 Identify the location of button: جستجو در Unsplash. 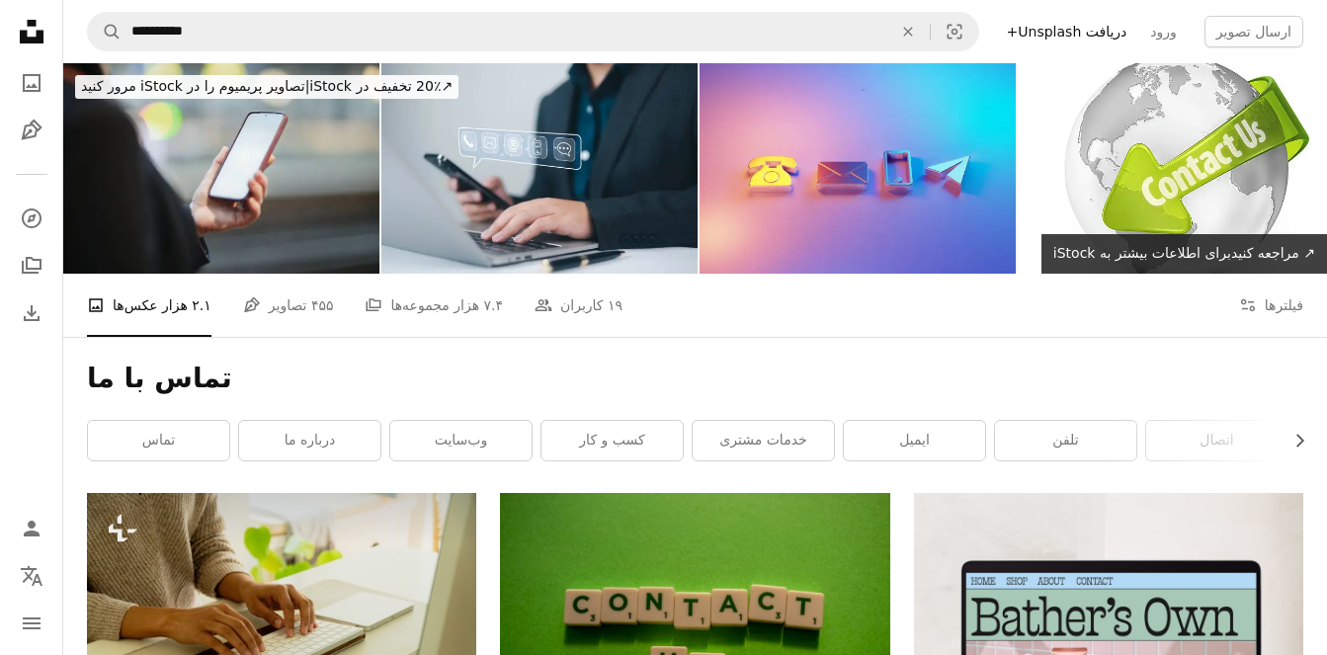
(105, 32).